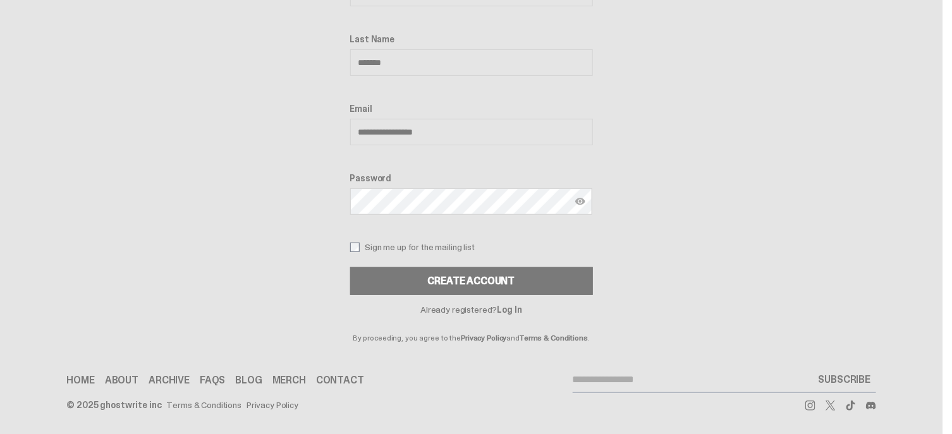 Image resolution: width=952 pixels, height=434 pixels. Describe the element at coordinates (510, 310) in the screenshot. I see `a: Log In` at that location.